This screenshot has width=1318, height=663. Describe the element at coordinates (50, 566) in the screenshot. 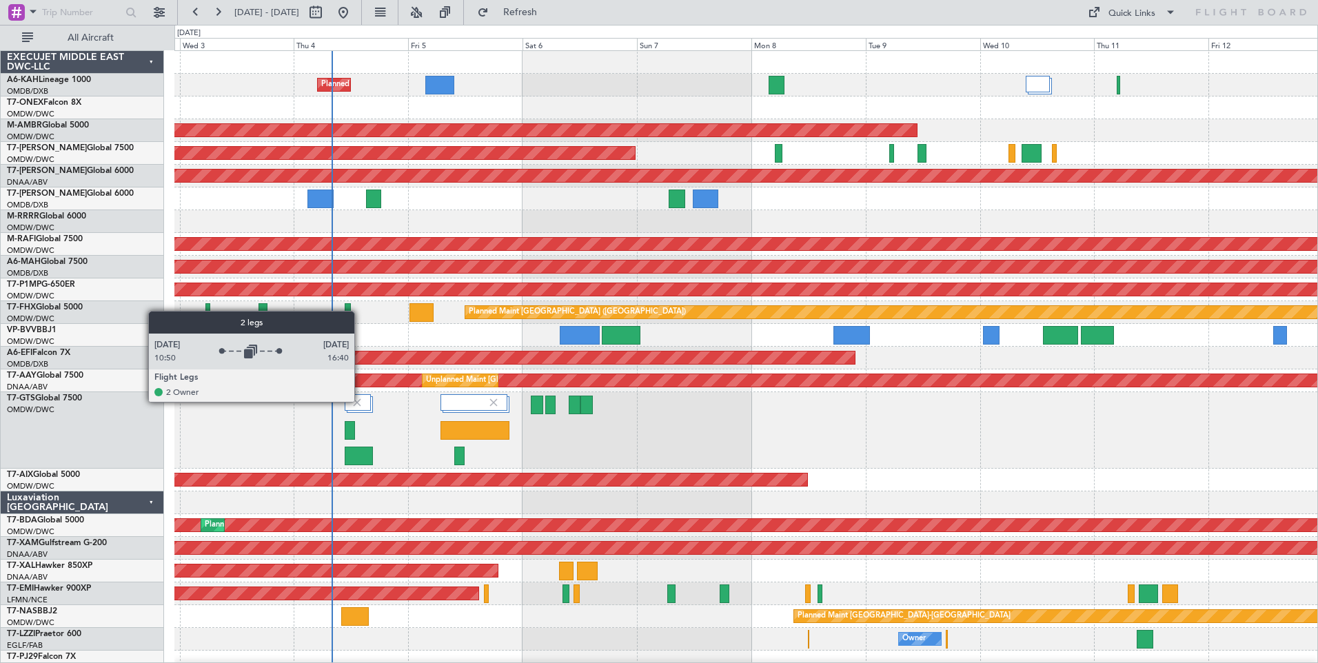

I see `a: T7-XALHawker 850XP` at that location.